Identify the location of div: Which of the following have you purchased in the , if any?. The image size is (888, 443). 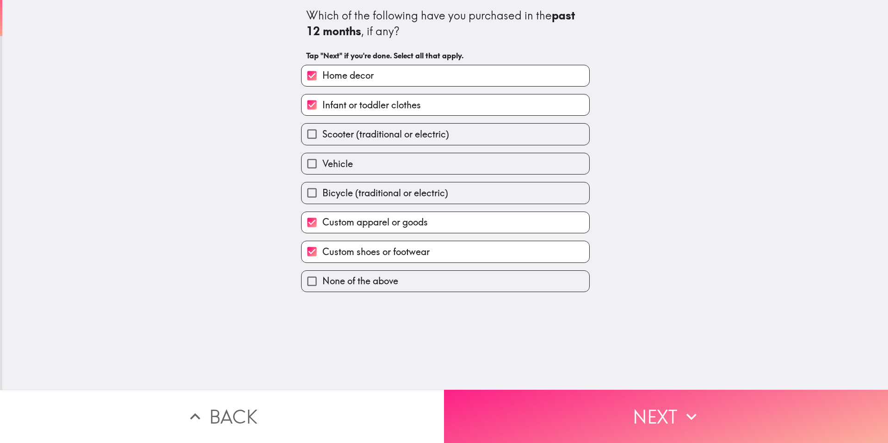
(445, 23).